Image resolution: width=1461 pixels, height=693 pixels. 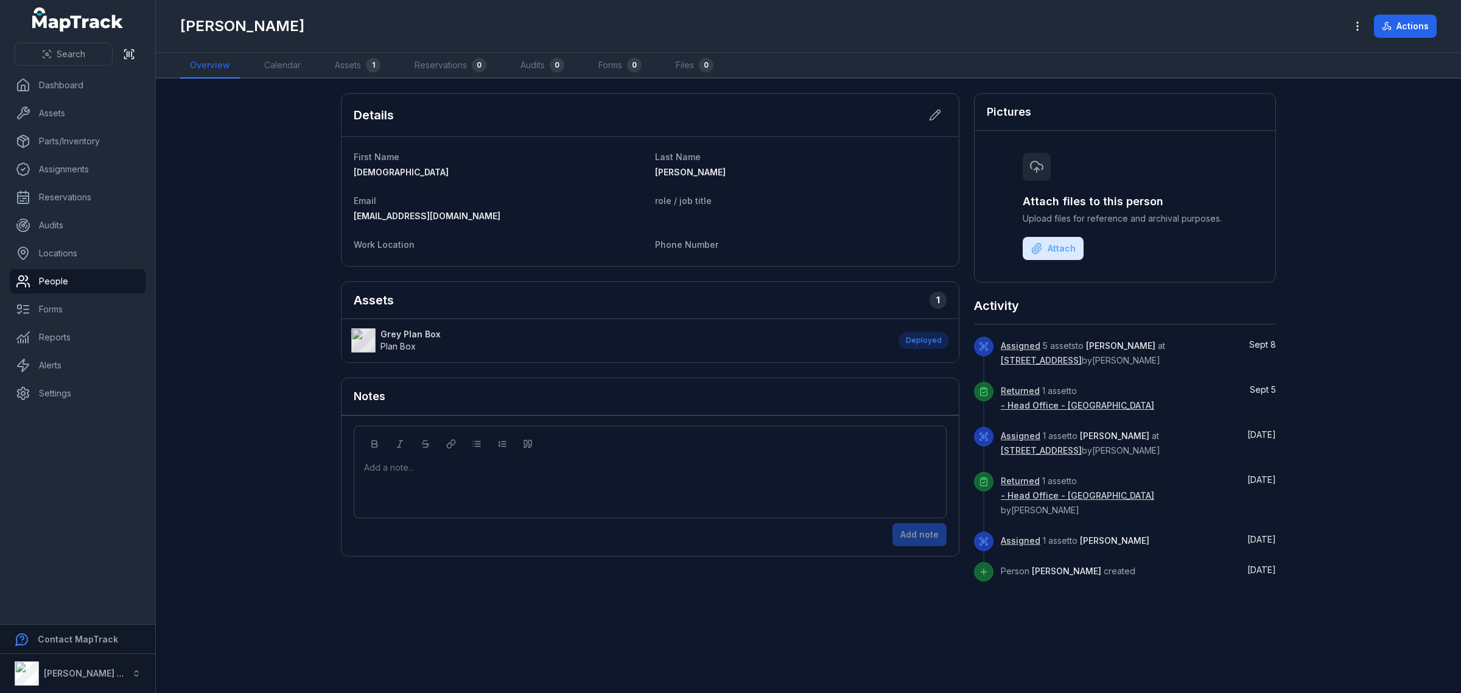 I want to click on time: 7/4/2025, 2:57:10 PM, so click(x=1261, y=479).